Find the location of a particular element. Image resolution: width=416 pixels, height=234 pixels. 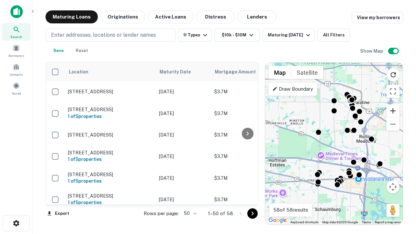

a: Contacts is located at coordinates (16, 70).